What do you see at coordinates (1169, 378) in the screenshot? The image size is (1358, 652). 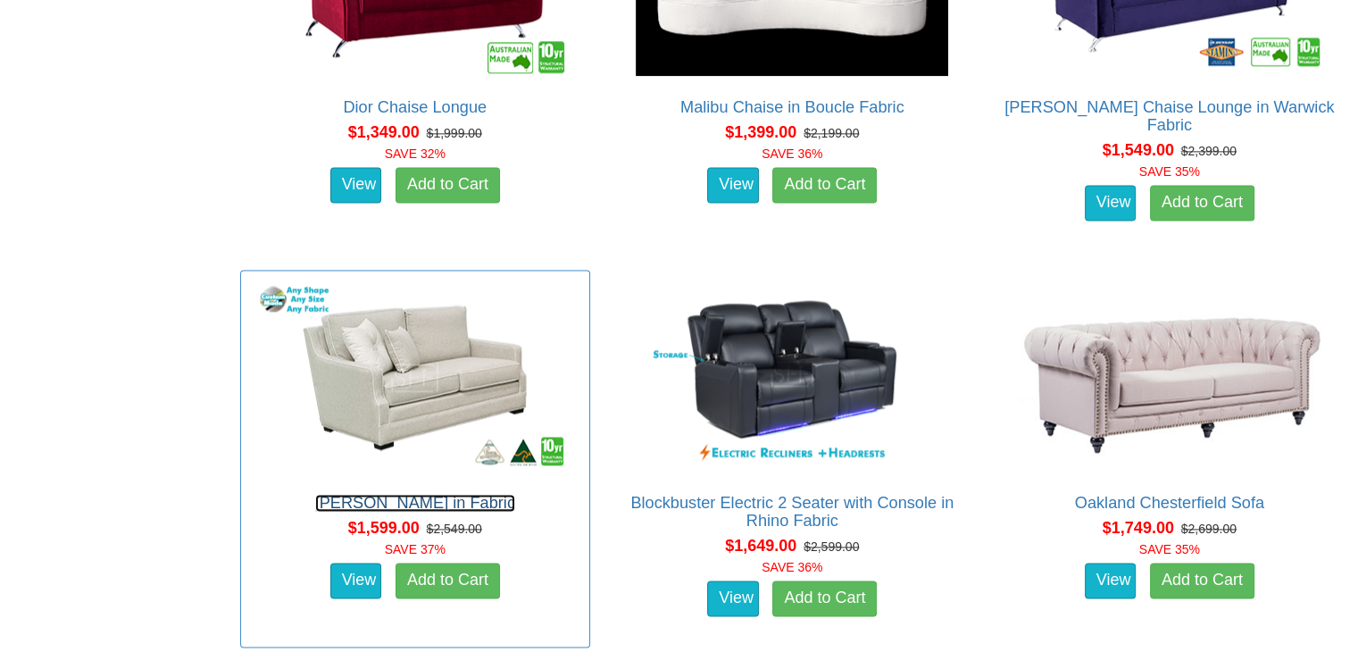 I see `img: Oakland Chesterfield Sofa` at bounding box center [1169, 378].